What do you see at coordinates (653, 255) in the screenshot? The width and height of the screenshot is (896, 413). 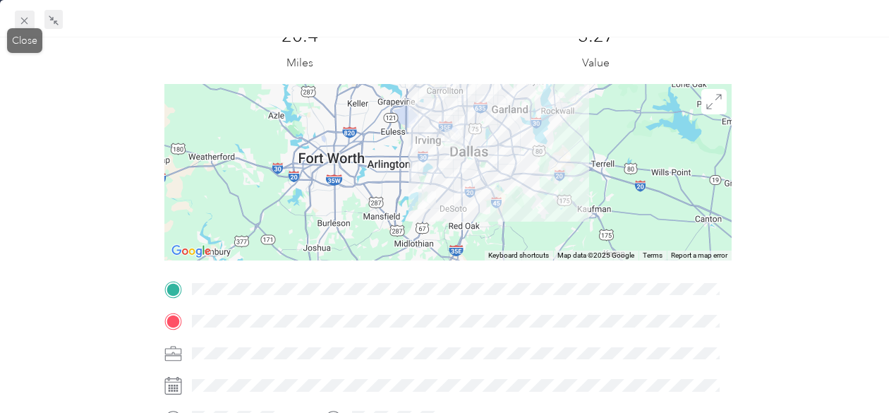 I see `a: Terms (opens in new tab)` at bounding box center [653, 255].